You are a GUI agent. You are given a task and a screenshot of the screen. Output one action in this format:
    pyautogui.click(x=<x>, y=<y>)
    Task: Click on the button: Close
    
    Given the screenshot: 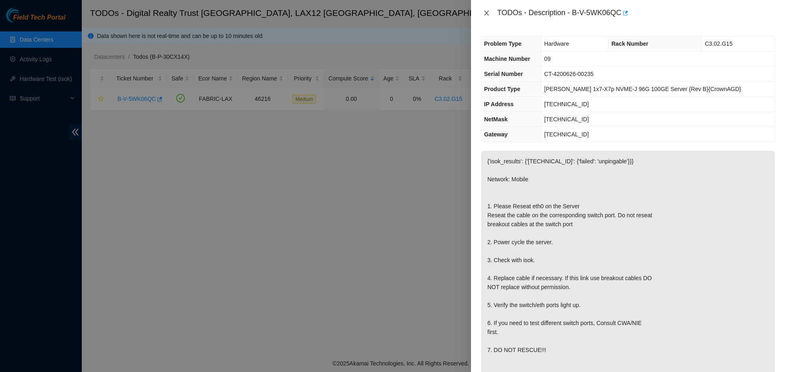 What is the action you would take?
    pyautogui.click(x=487, y=13)
    